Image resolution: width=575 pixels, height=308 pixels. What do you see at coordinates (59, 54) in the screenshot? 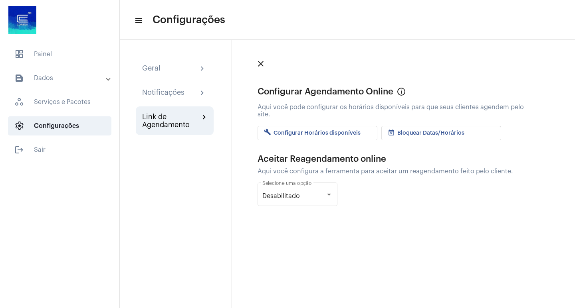
I see `span: Painel` at bounding box center [59, 54].